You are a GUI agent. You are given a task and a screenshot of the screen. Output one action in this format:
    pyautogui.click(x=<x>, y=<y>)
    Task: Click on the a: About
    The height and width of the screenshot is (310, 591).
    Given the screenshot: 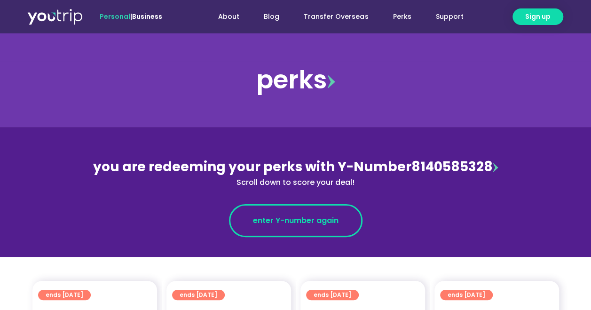 What is the action you would take?
    pyautogui.click(x=228, y=16)
    